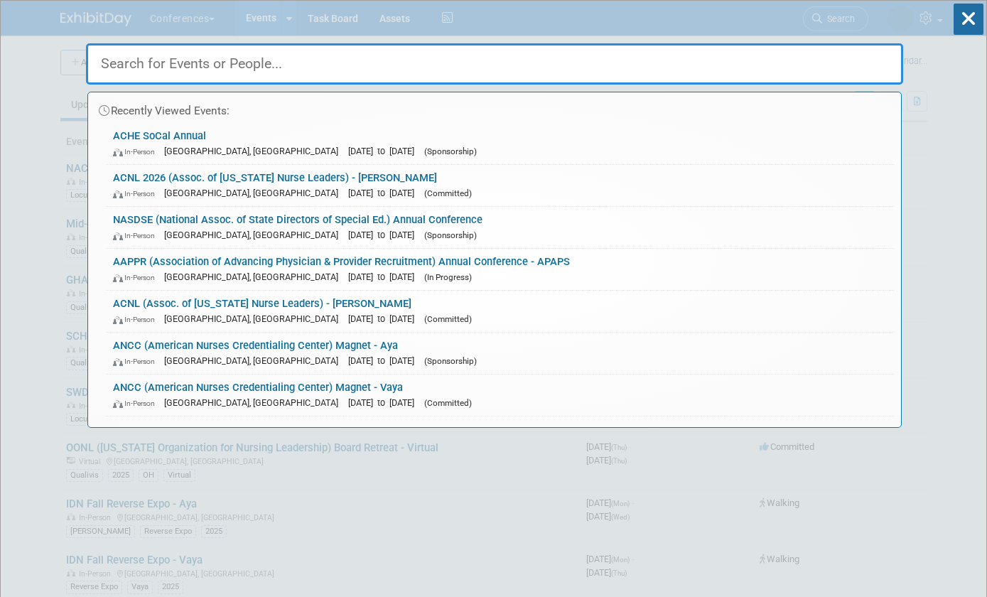 The image size is (987, 597). I want to click on span: (In Progress), so click(447, 277).